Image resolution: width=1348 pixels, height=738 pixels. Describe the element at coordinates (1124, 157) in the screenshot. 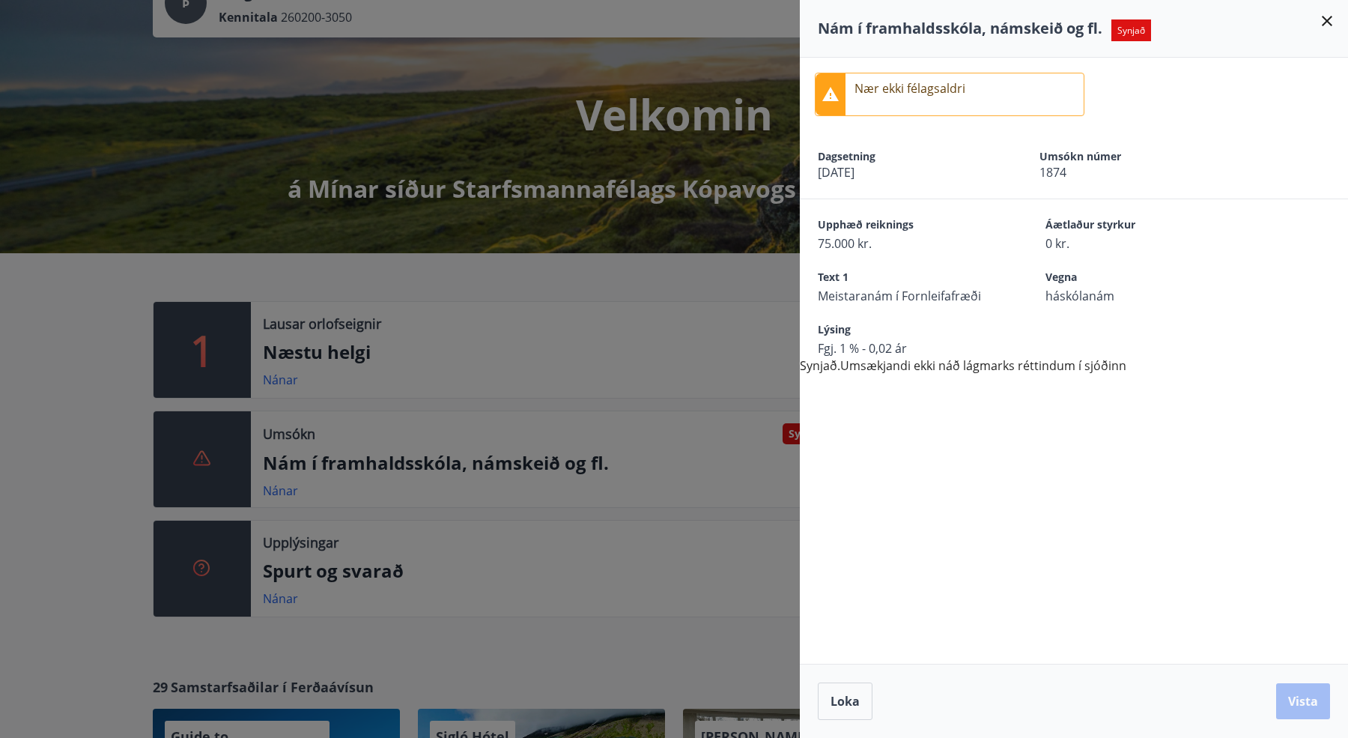

I see `span: Umsókn númer` at that location.